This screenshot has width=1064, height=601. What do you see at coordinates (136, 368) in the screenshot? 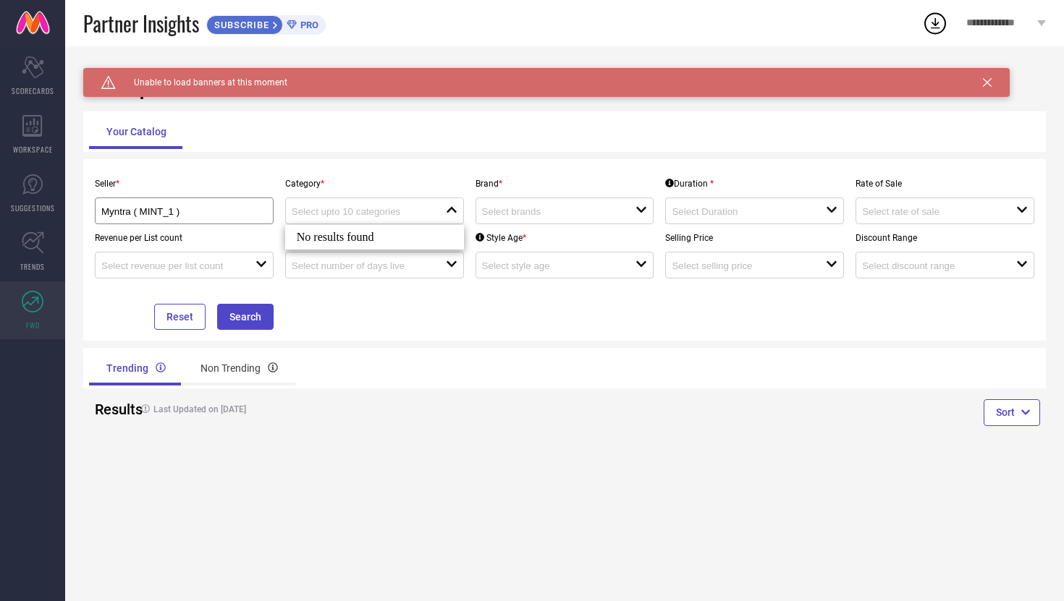
I see `div: Trending` at bounding box center [136, 368].